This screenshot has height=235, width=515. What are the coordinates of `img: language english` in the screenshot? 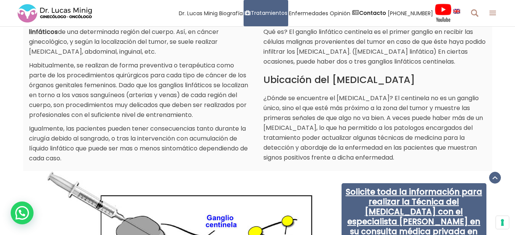 It's located at (457, 11).